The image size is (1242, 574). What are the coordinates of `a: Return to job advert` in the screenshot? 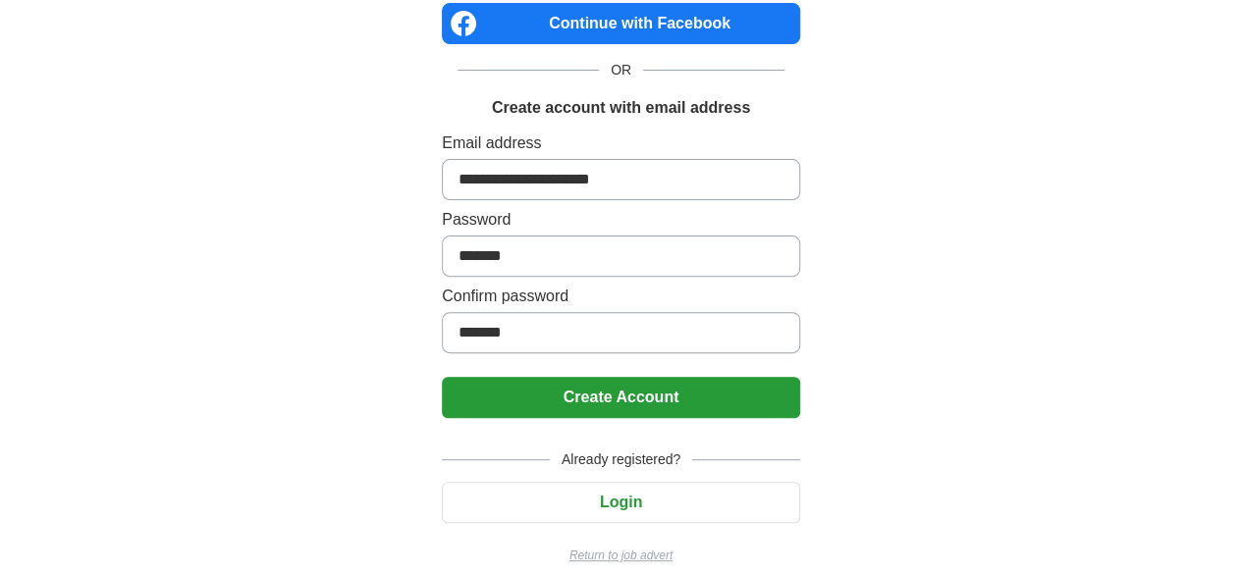 It's located at (620, 555).